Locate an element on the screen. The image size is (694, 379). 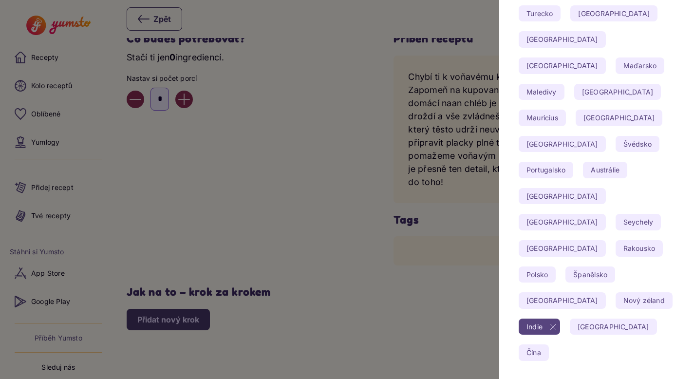
yumsto-tag: Švédsko is located at coordinates (638, 144).